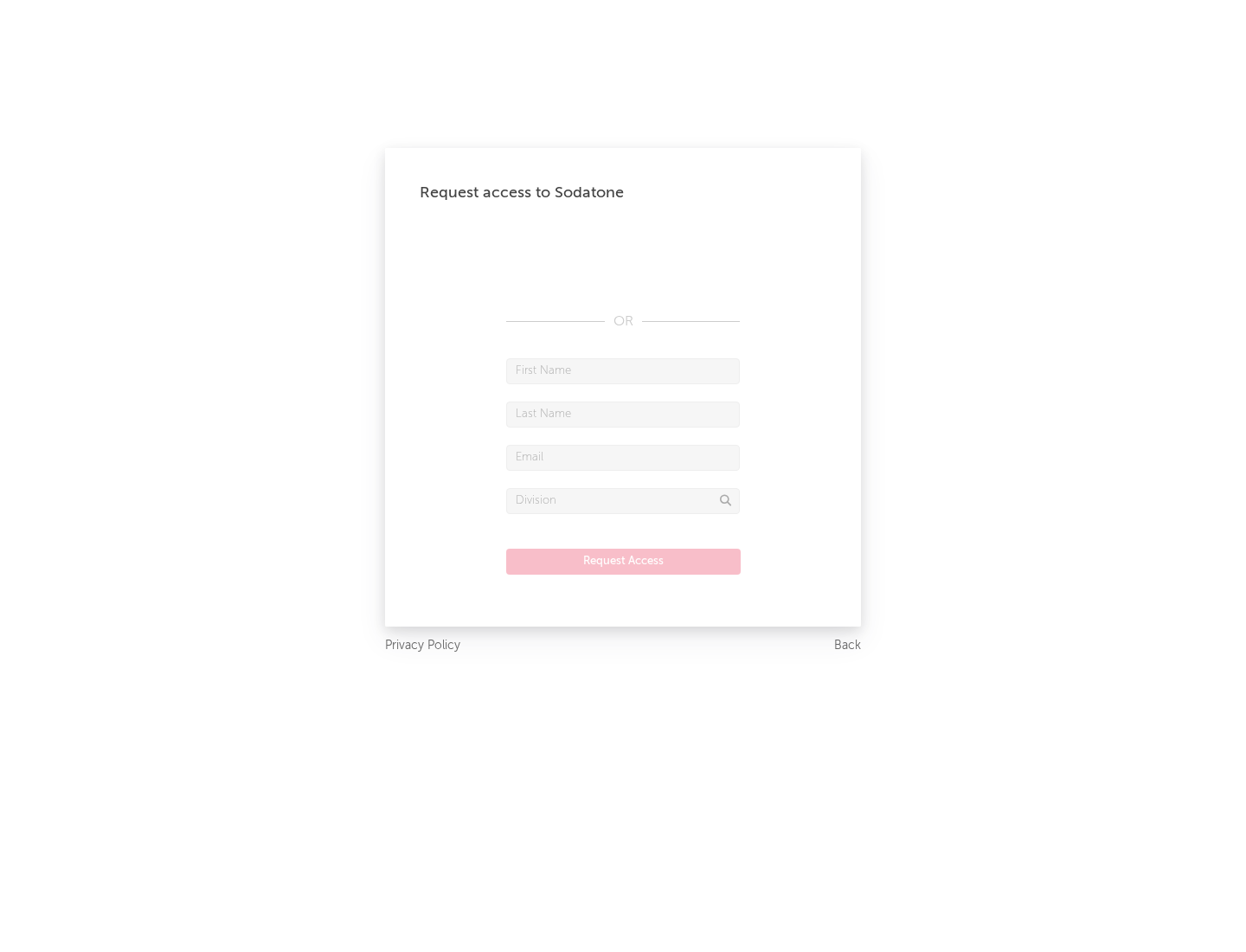 Image resolution: width=1246 pixels, height=952 pixels. What do you see at coordinates (623, 561) in the screenshot?
I see `button: Request Access` at bounding box center [623, 561].